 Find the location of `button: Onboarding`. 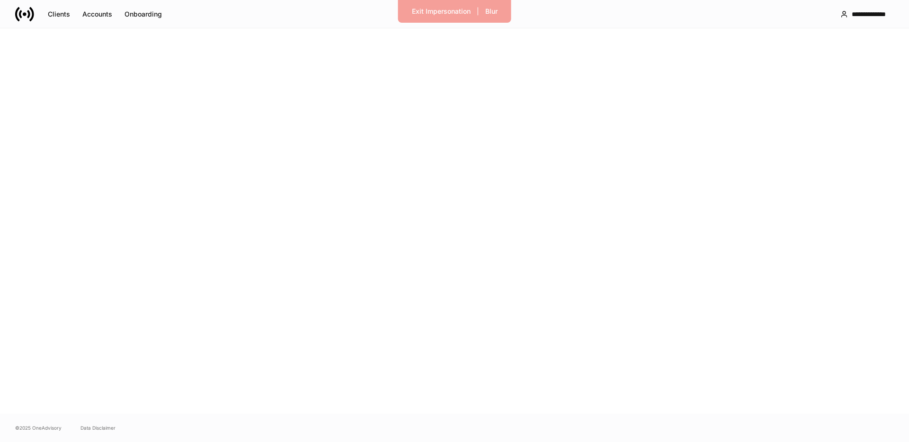

button: Onboarding is located at coordinates (143, 14).